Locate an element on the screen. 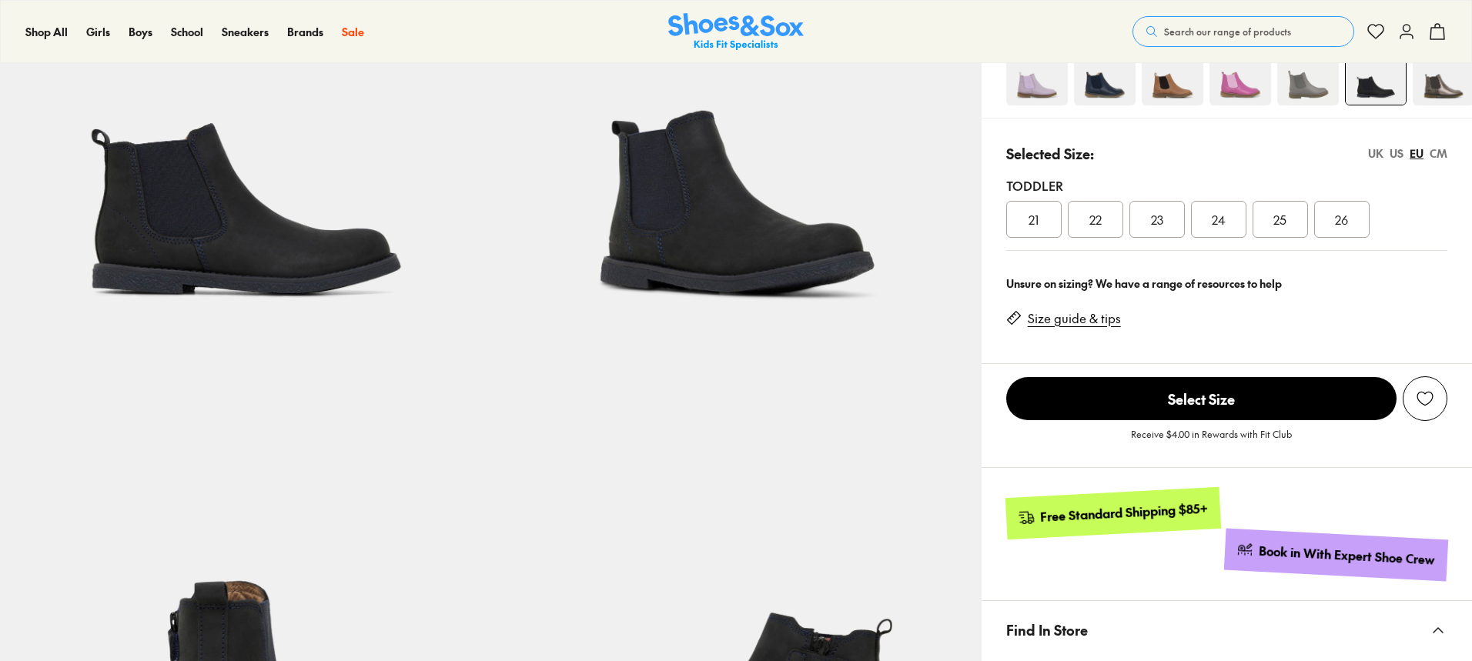 This screenshot has height=661, width=1472. div: Unsure on sizing? We have a range of resources to help is located at coordinates (1226, 283).